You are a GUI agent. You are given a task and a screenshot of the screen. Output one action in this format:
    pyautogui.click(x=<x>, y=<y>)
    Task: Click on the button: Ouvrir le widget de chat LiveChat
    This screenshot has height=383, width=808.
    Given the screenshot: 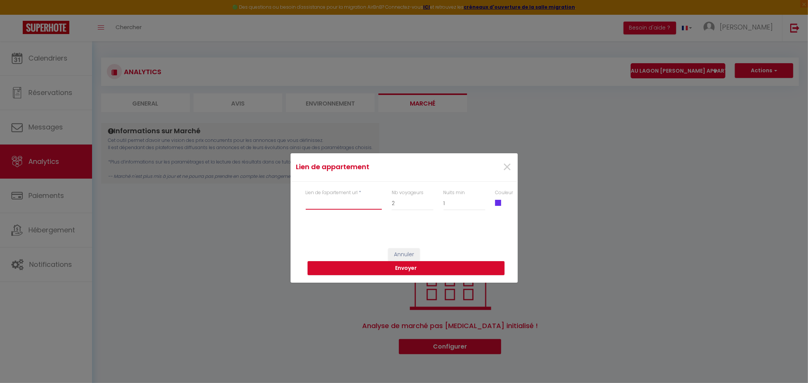 What is the action you would take?
    pyautogui.click(x=17, y=14)
    